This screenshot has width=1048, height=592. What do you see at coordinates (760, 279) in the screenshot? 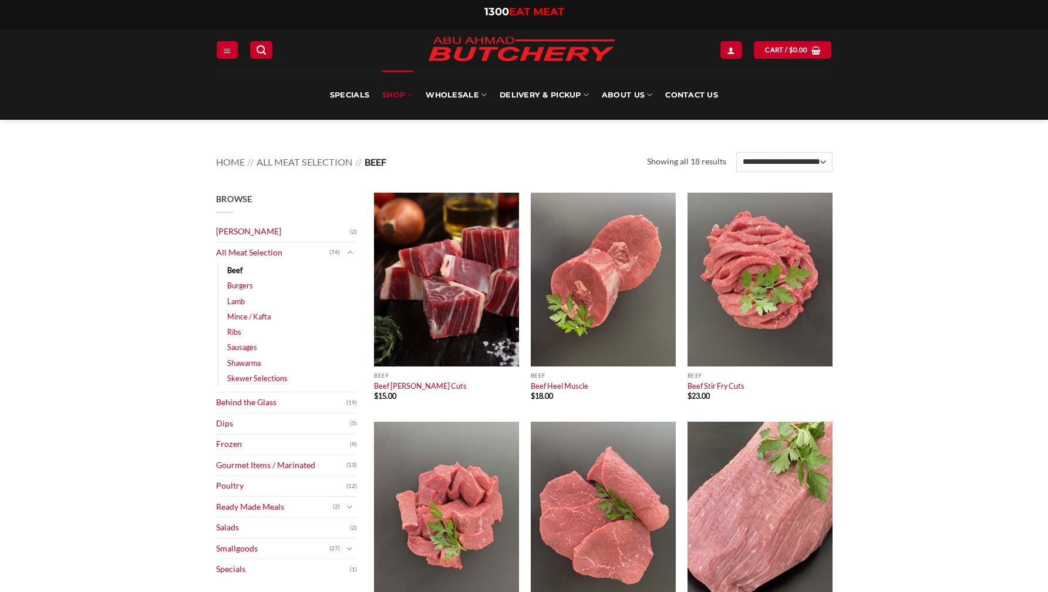
I see `img: Beef Stir Fry Cuts` at bounding box center [760, 279].